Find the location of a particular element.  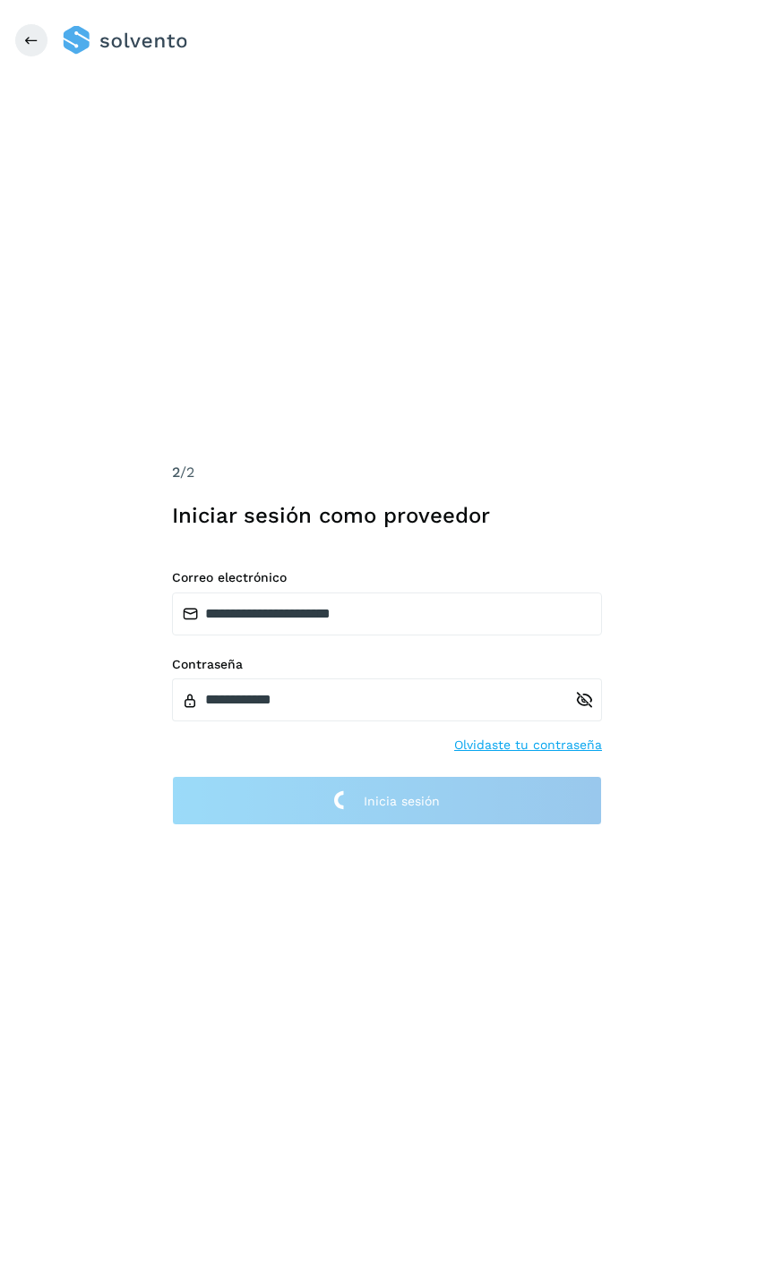

h1: Iniciar sesión como proveedor is located at coordinates (387, 516).